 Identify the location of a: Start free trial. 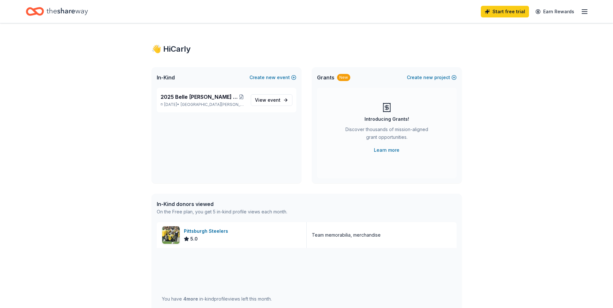
(505, 12).